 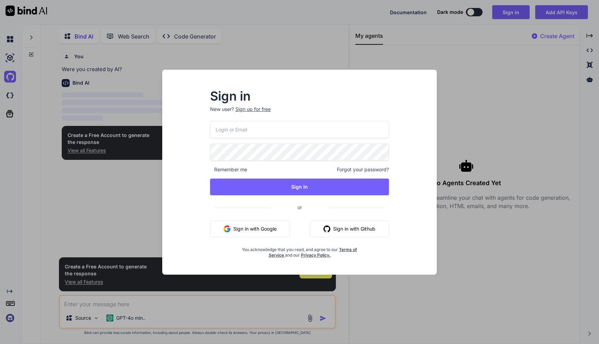 What do you see at coordinates (253, 109) in the screenshot?
I see `div: Sign up for free` at bounding box center [253, 109].